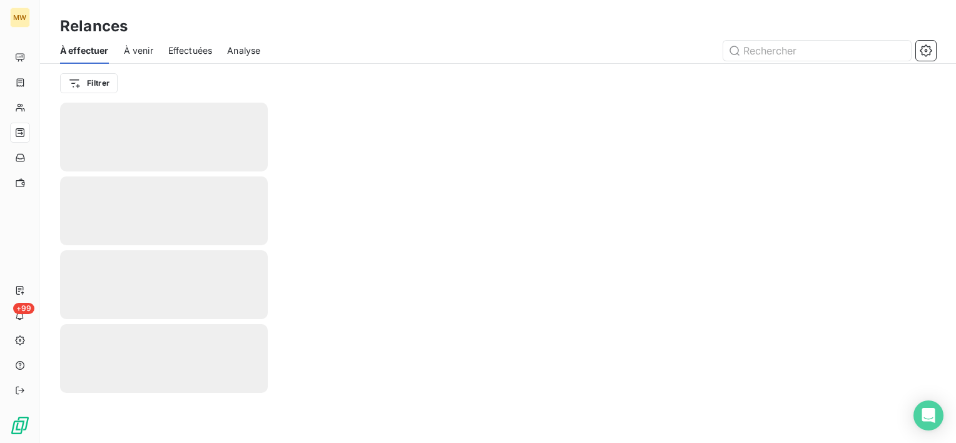  What do you see at coordinates (928, 415) in the screenshot?
I see `div: Open Intercom Messenger` at bounding box center [928, 415].